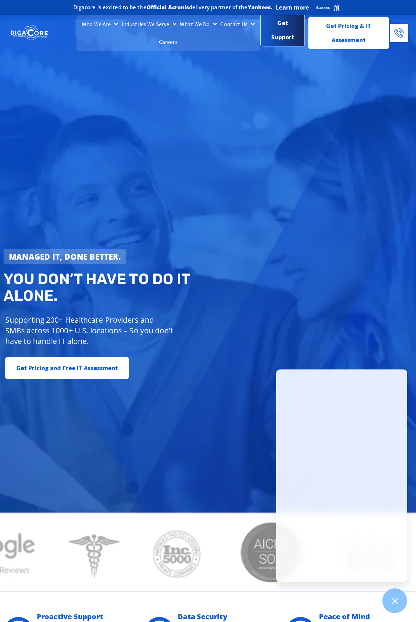 Image resolution: width=416 pixels, height=622 pixels. Describe the element at coordinates (168, 42) in the screenshot. I see `a: Careers` at that location.